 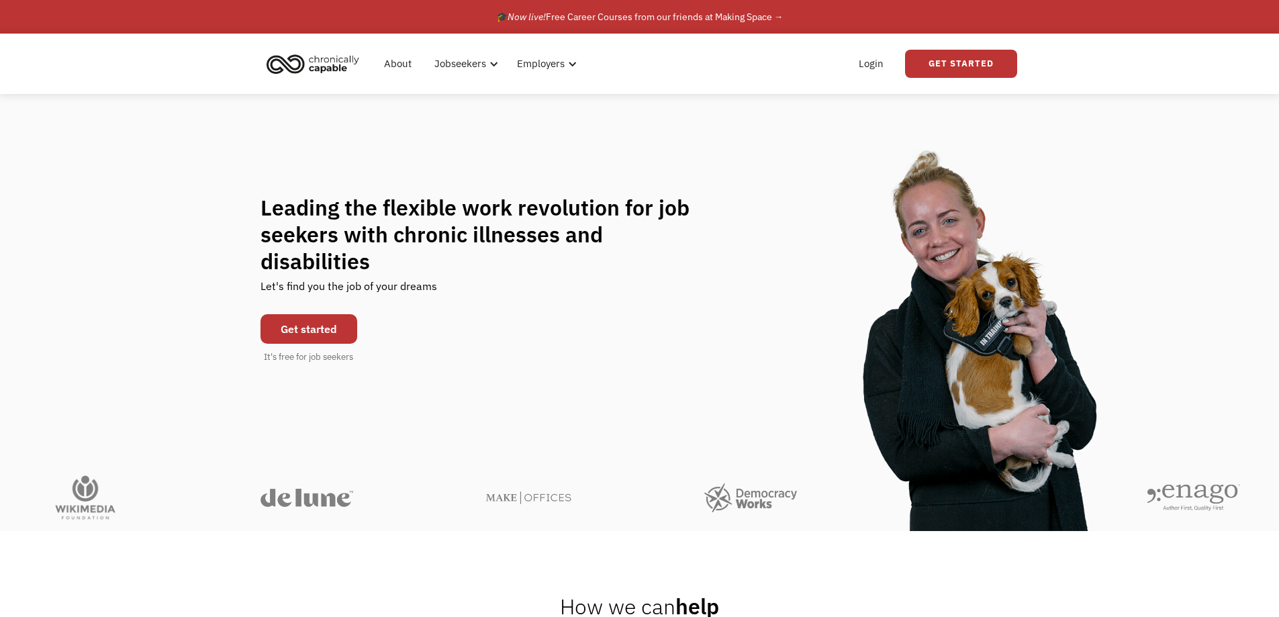 What do you see at coordinates (349, 291) in the screenshot?
I see `div: Let's find you the job of your dreams` at bounding box center [349, 291].